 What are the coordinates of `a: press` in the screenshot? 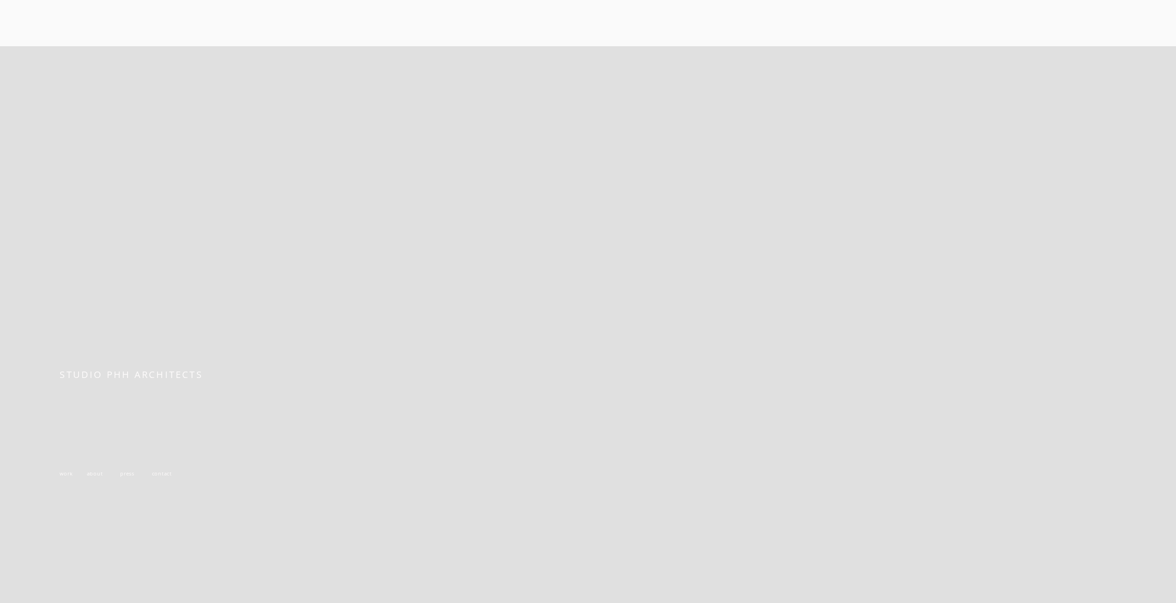 It's located at (127, 473).